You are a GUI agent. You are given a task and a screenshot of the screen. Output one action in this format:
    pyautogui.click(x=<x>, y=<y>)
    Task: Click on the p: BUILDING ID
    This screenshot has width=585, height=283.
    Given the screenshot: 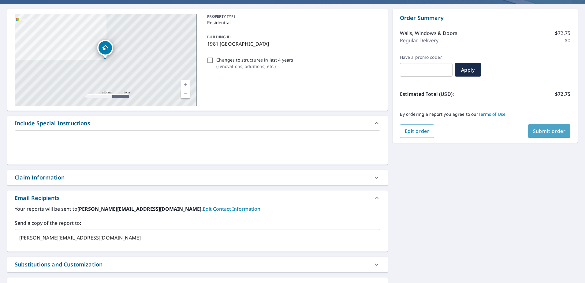 What is the action you would take?
    pyautogui.click(x=219, y=37)
    